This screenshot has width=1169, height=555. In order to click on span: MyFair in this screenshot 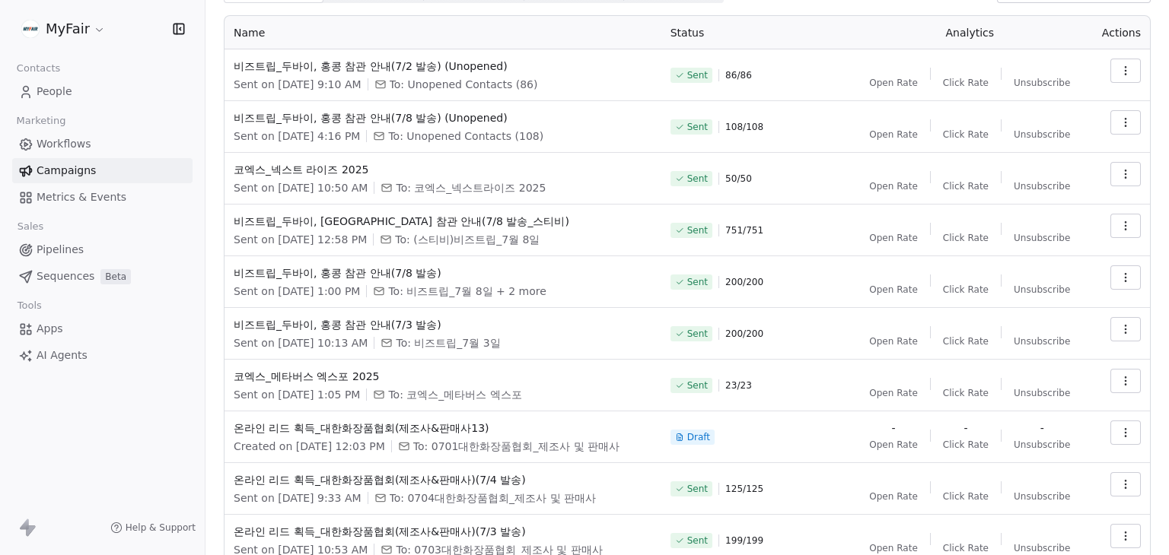, I will do `click(68, 29)`.